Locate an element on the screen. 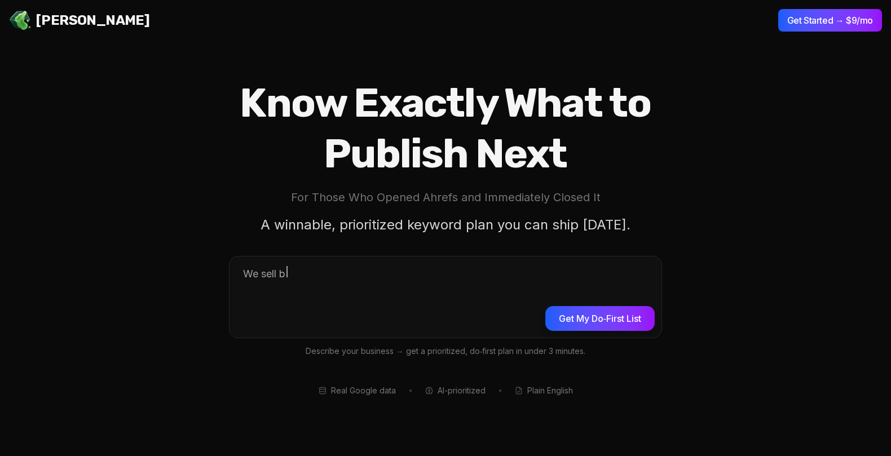 The width and height of the screenshot is (891, 456). span: Real Google data is located at coordinates (363, 391).